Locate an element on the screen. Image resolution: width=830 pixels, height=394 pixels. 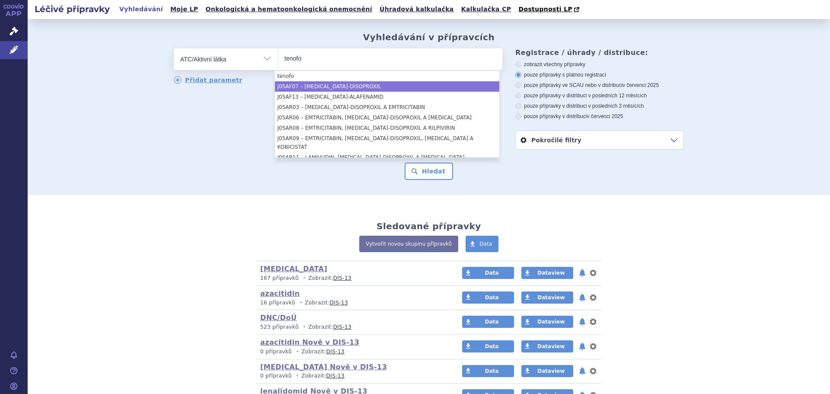
label: pouze přípravky s platnou registrací is located at coordinates (600, 75).